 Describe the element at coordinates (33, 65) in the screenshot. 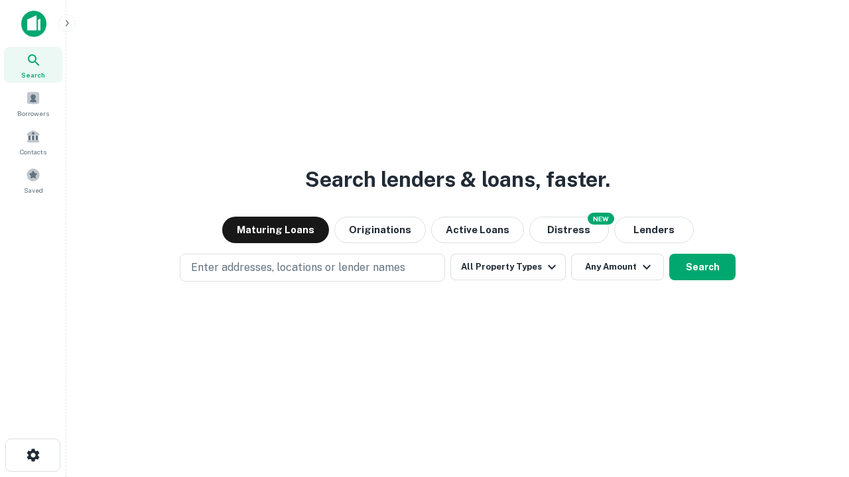

I see `div: Search` at that location.